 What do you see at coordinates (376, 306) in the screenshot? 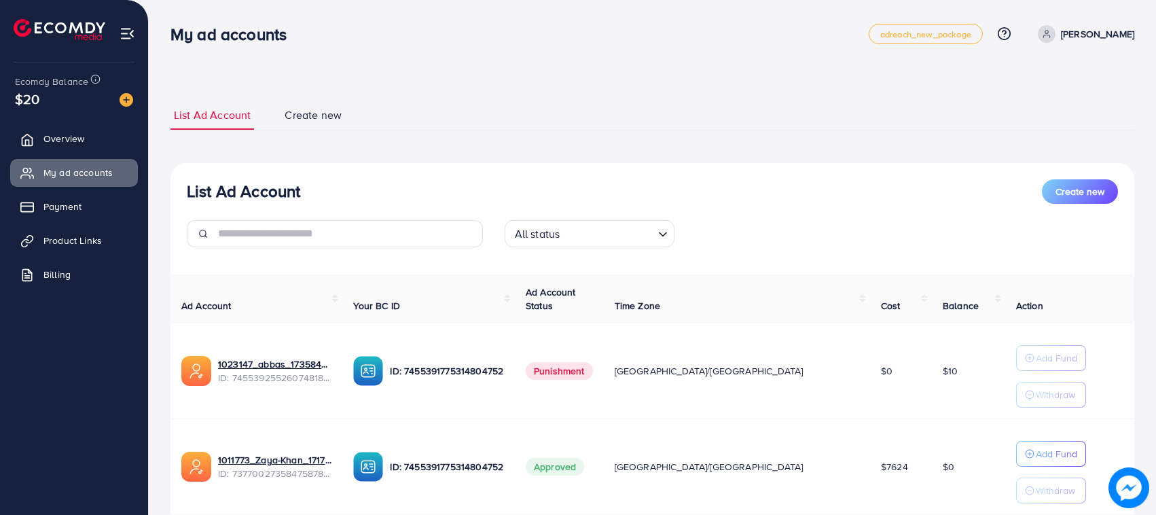
I see `span: Your BC ID` at bounding box center [376, 306].